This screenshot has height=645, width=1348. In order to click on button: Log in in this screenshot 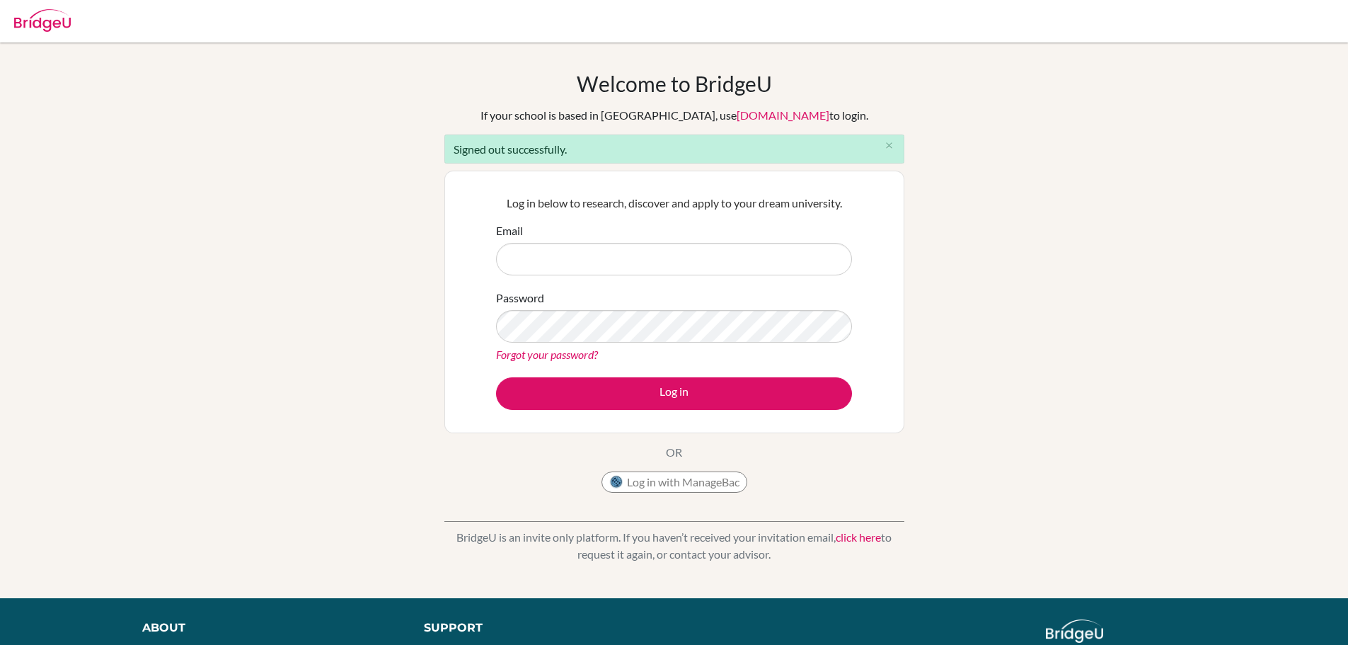, I will do `click(674, 393)`.